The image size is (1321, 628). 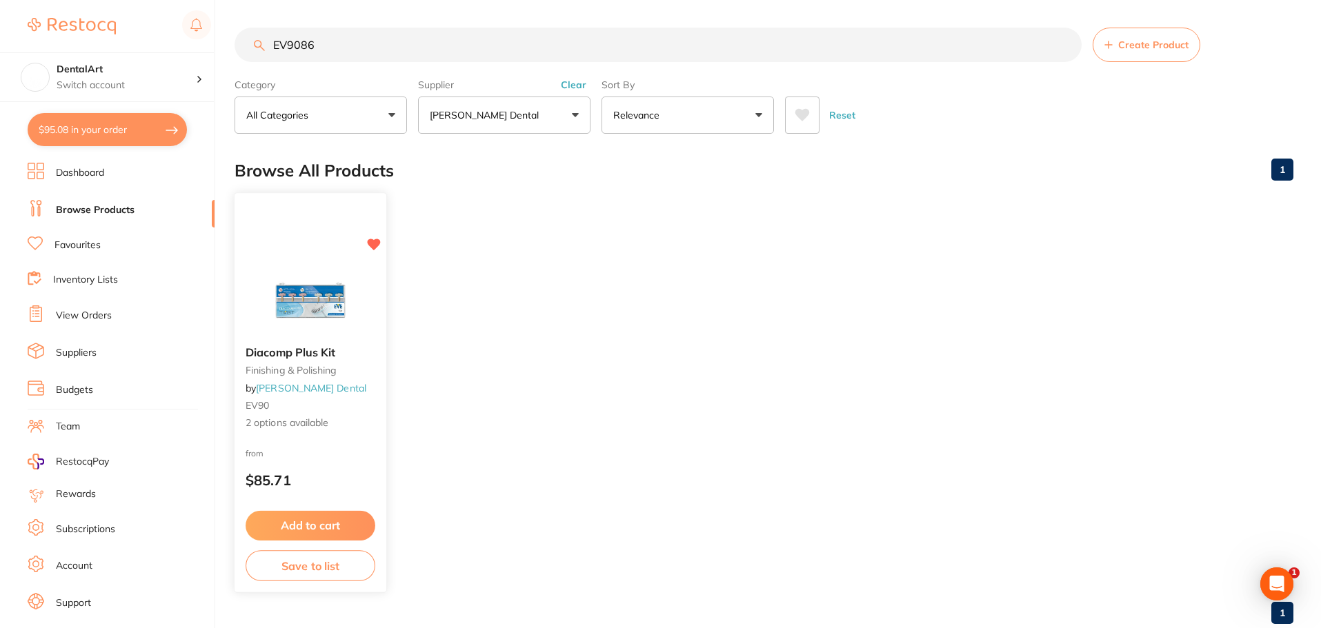 What do you see at coordinates (842, 115) in the screenshot?
I see `button: Reset` at bounding box center [842, 115].